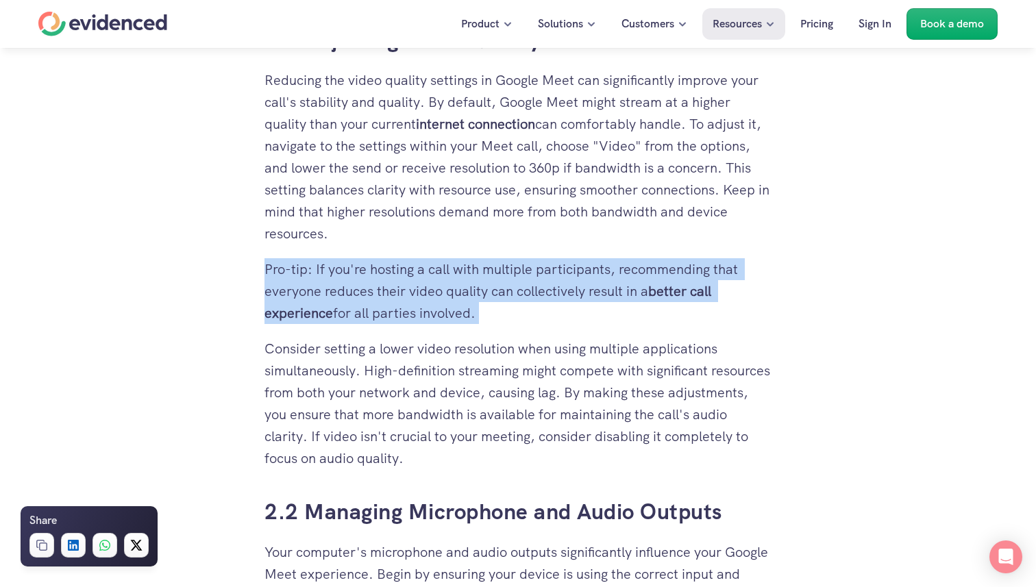  Describe the element at coordinates (875, 24) in the screenshot. I see `a: Sign In` at that location.